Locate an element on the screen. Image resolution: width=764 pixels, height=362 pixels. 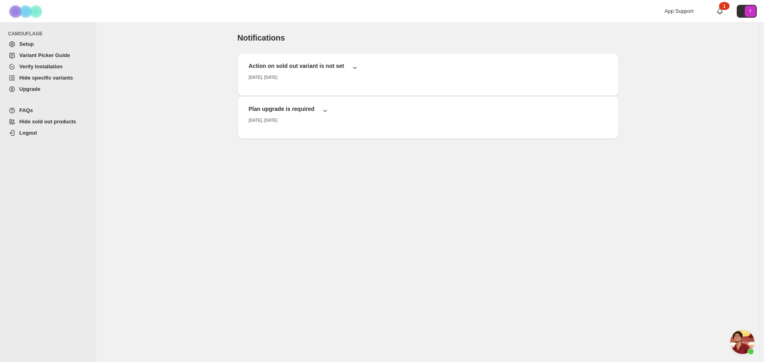
span: Setup is located at coordinates (27, 44).